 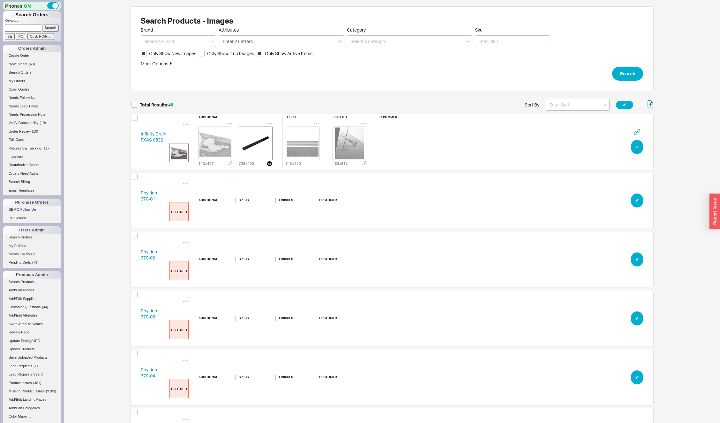 What do you see at coordinates (32, 383) in the screenshot?
I see `a: Product Issues(481)` at bounding box center [32, 383].